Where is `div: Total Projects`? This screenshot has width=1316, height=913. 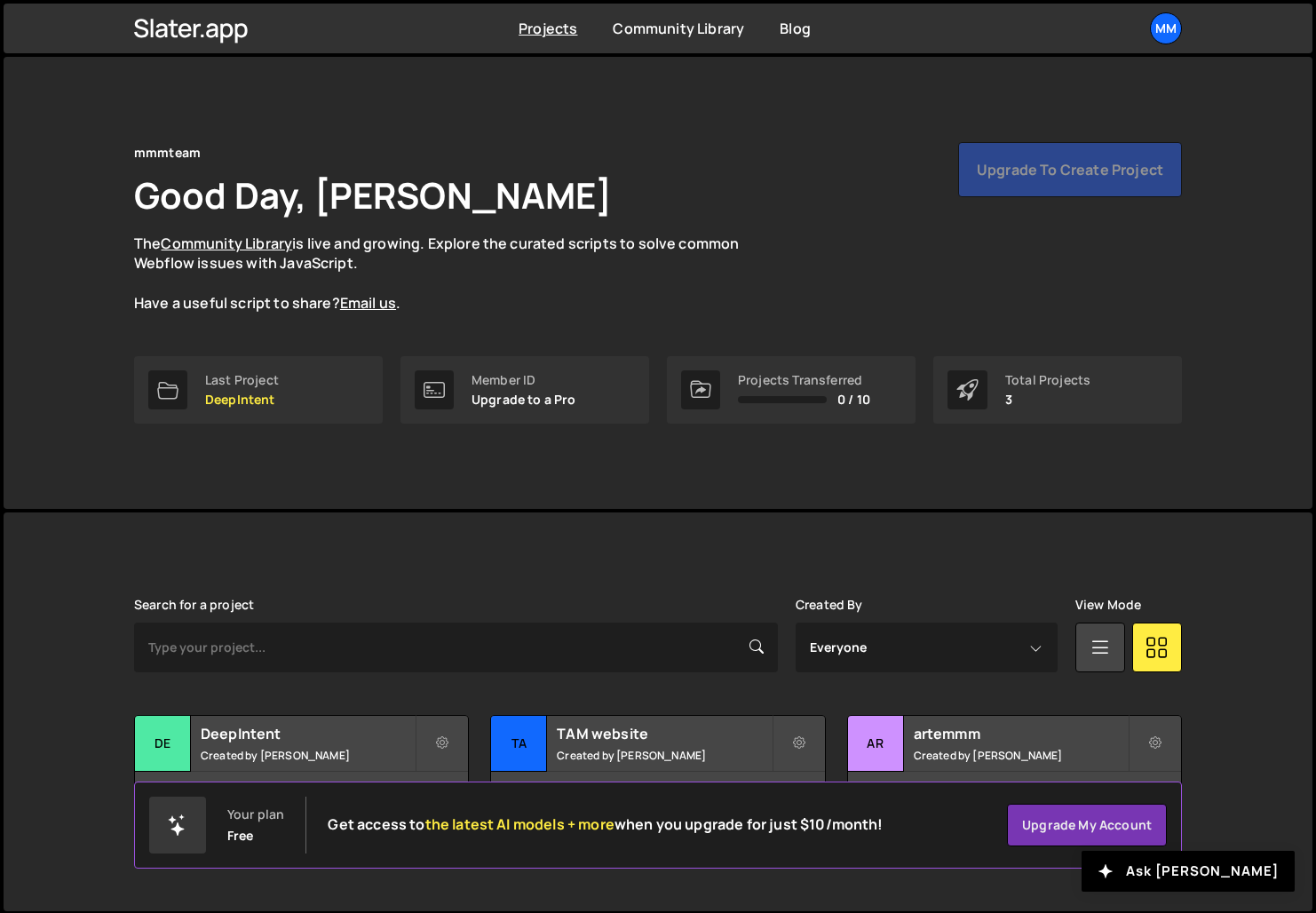
div: Total Projects is located at coordinates (1048, 380).